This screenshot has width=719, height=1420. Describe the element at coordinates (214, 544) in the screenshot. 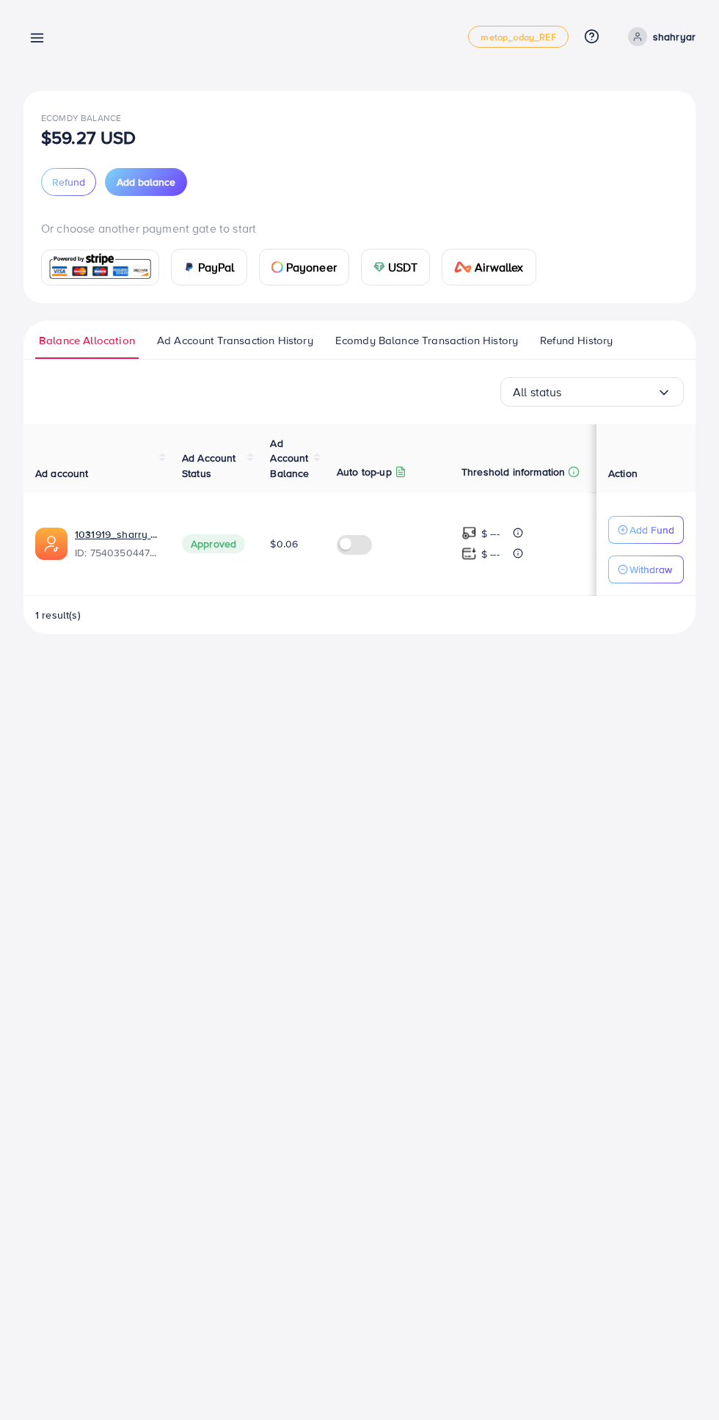

I see `span: Approved` at that location.